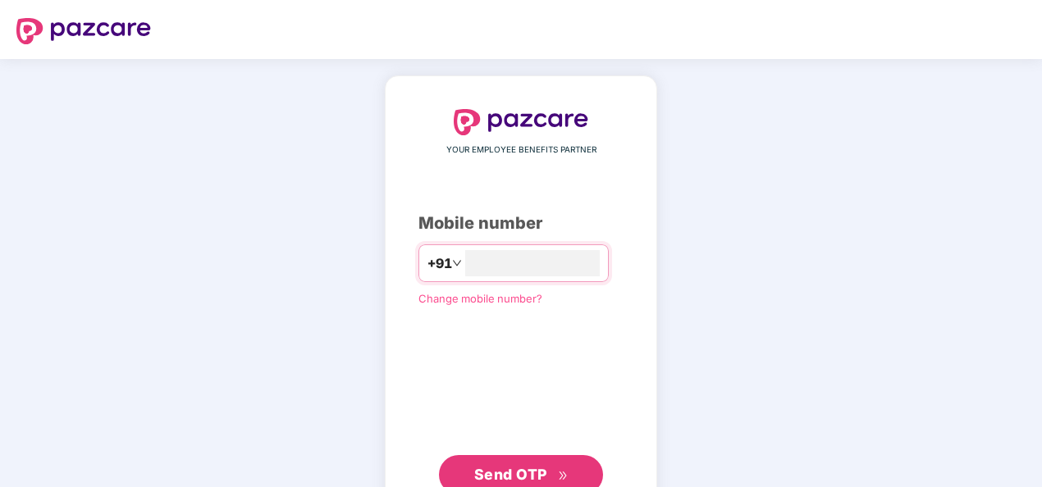 The width and height of the screenshot is (1042, 487). Describe the element at coordinates (480, 299) in the screenshot. I see `a: Change mobile number?` at that location.